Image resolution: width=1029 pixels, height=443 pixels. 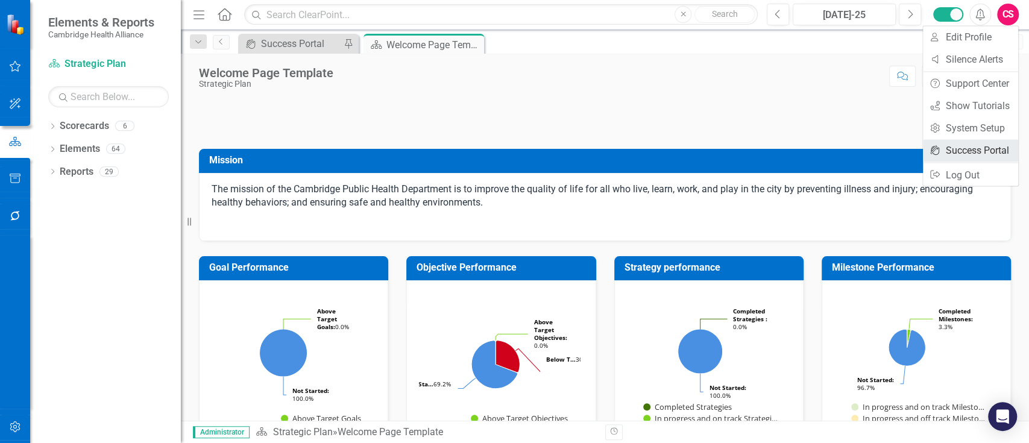 I want to click on text: Above Target Goals, so click(x=327, y=418).